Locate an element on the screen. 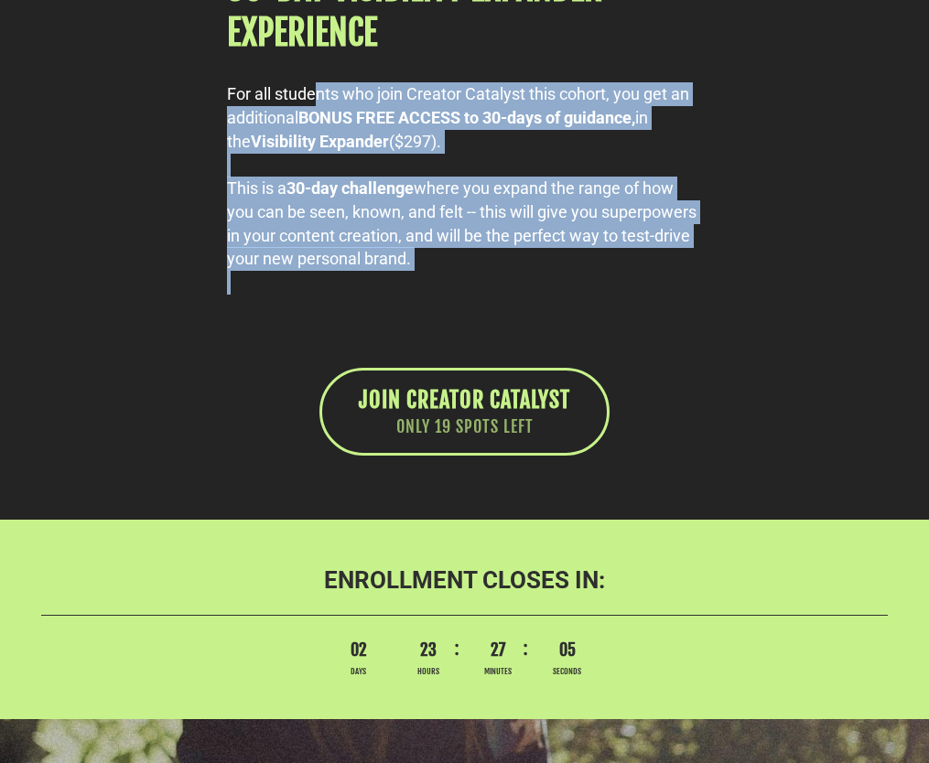 Image resolution: width=929 pixels, height=763 pixels. b: 30-day challenge is located at coordinates (349, 188).